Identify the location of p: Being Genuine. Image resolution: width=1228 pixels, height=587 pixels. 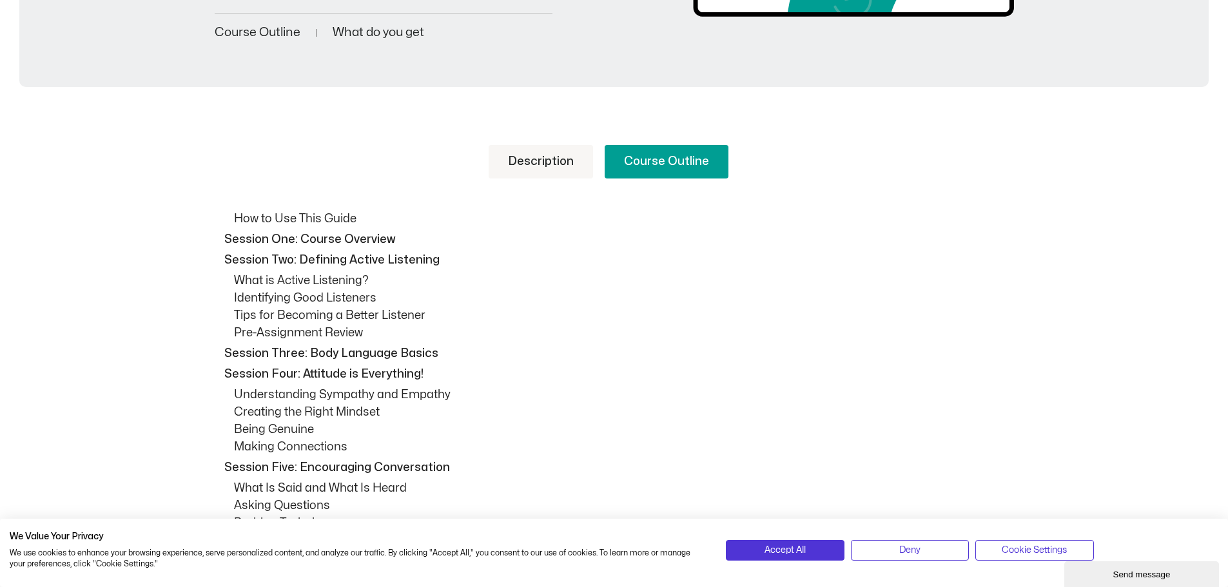
(624, 429).